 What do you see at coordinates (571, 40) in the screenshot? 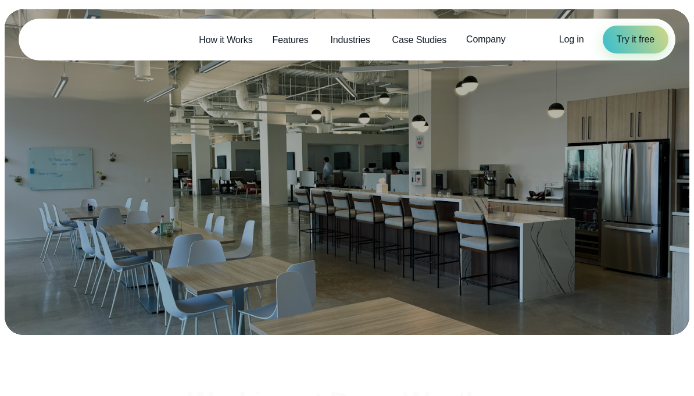
I see `a: Log in` at bounding box center [571, 40].